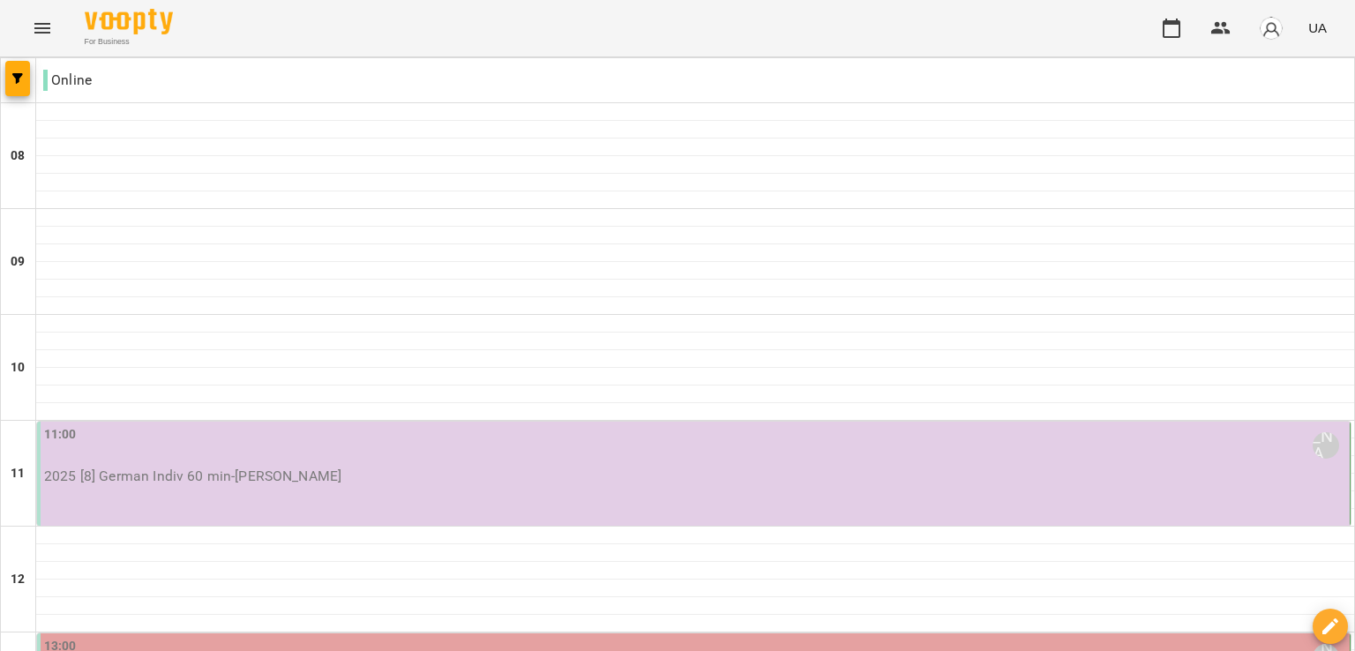 The width and height of the screenshot is (1355, 651). Describe the element at coordinates (1326, 445) in the screenshot. I see `div: Корнієць Анна (н)` at that location.